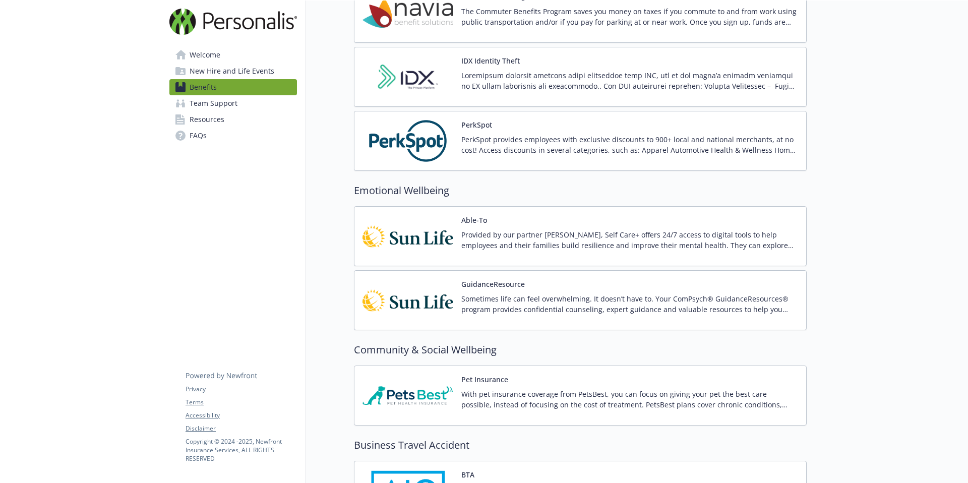 The width and height of the screenshot is (968, 483). What do you see at coordinates (468, 475) in the screenshot?
I see `button: BTA` at bounding box center [468, 475].